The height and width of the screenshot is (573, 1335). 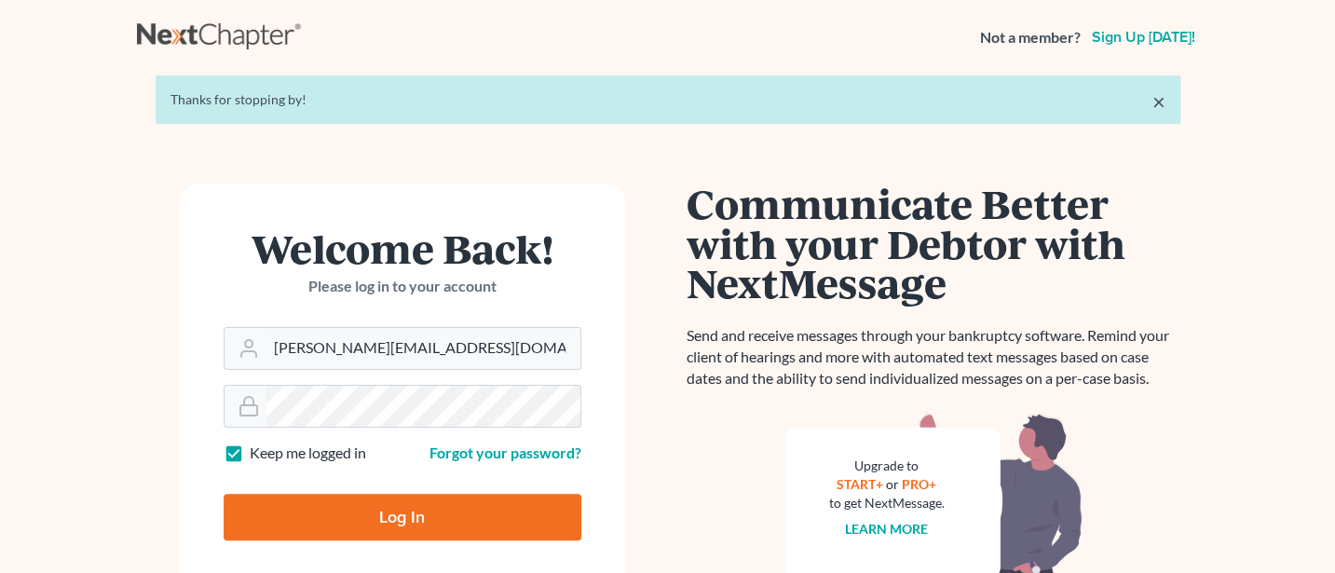 I want to click on div: to get NextMessage., so click(x=887, y=503).